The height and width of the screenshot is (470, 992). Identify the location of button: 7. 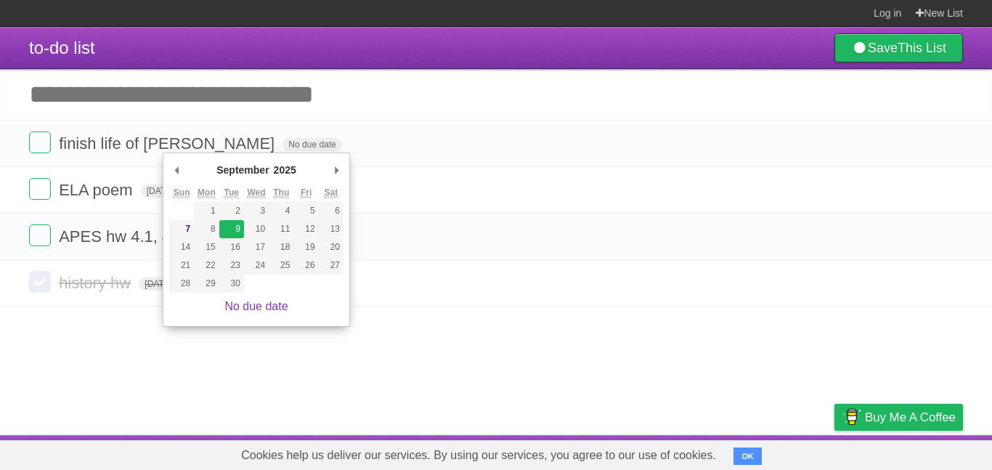
(182, 229).